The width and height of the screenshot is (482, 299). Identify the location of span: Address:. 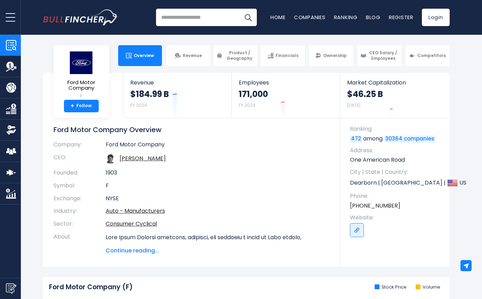
(396, 151).